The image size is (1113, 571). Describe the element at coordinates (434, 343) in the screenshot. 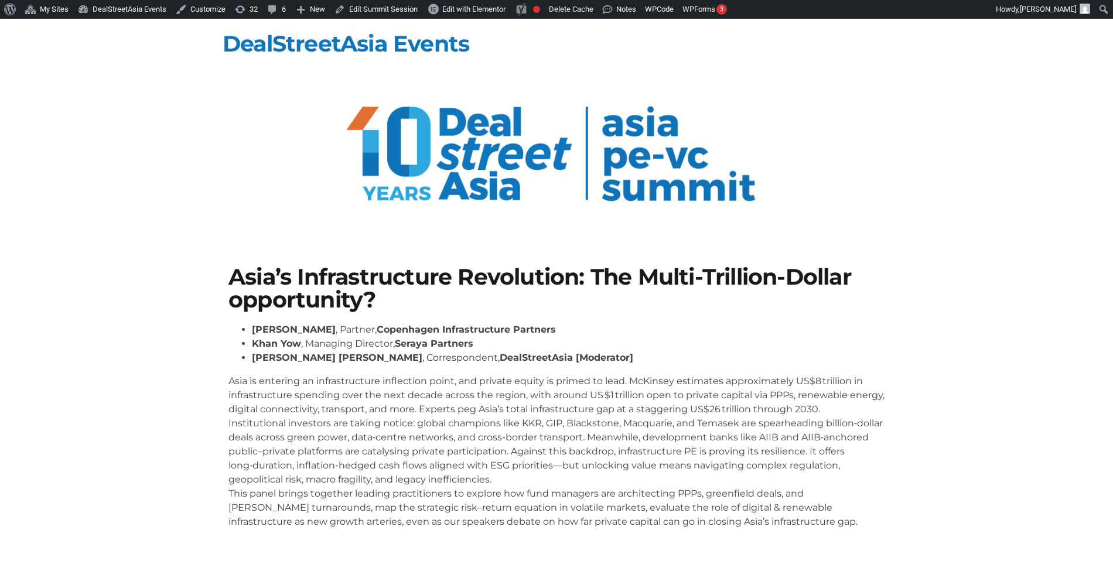

I see `strong: Seraya Partners` at that location.